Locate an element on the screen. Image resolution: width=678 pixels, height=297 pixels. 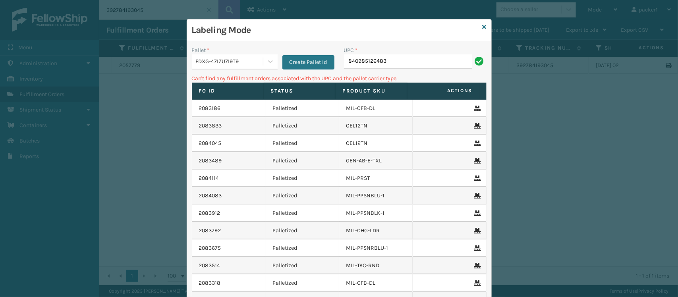
label: Fo Id is located at coordinates (228, 91).